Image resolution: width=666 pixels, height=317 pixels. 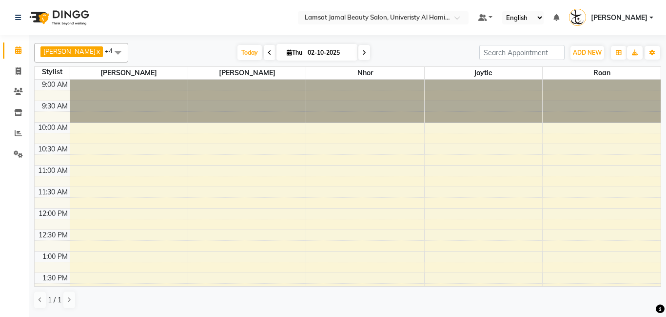 What do you see at coordinates (55, 256) in the screenshot?
I see `div: 1:00 PM` at bounding box center [55, 256].